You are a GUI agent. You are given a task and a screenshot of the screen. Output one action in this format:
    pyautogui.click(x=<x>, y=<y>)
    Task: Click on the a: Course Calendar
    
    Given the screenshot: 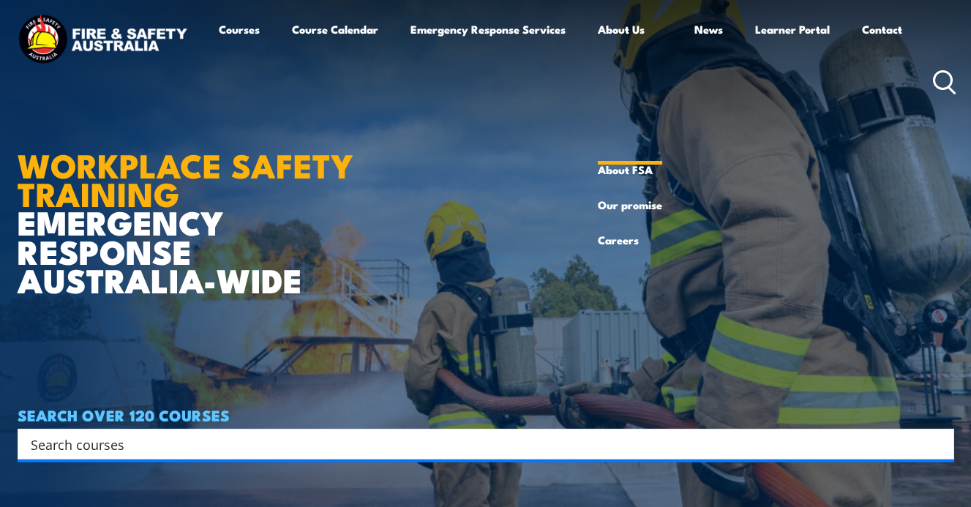 What is the action you would take?
    pyautogui.click(x=335, y=82)
    